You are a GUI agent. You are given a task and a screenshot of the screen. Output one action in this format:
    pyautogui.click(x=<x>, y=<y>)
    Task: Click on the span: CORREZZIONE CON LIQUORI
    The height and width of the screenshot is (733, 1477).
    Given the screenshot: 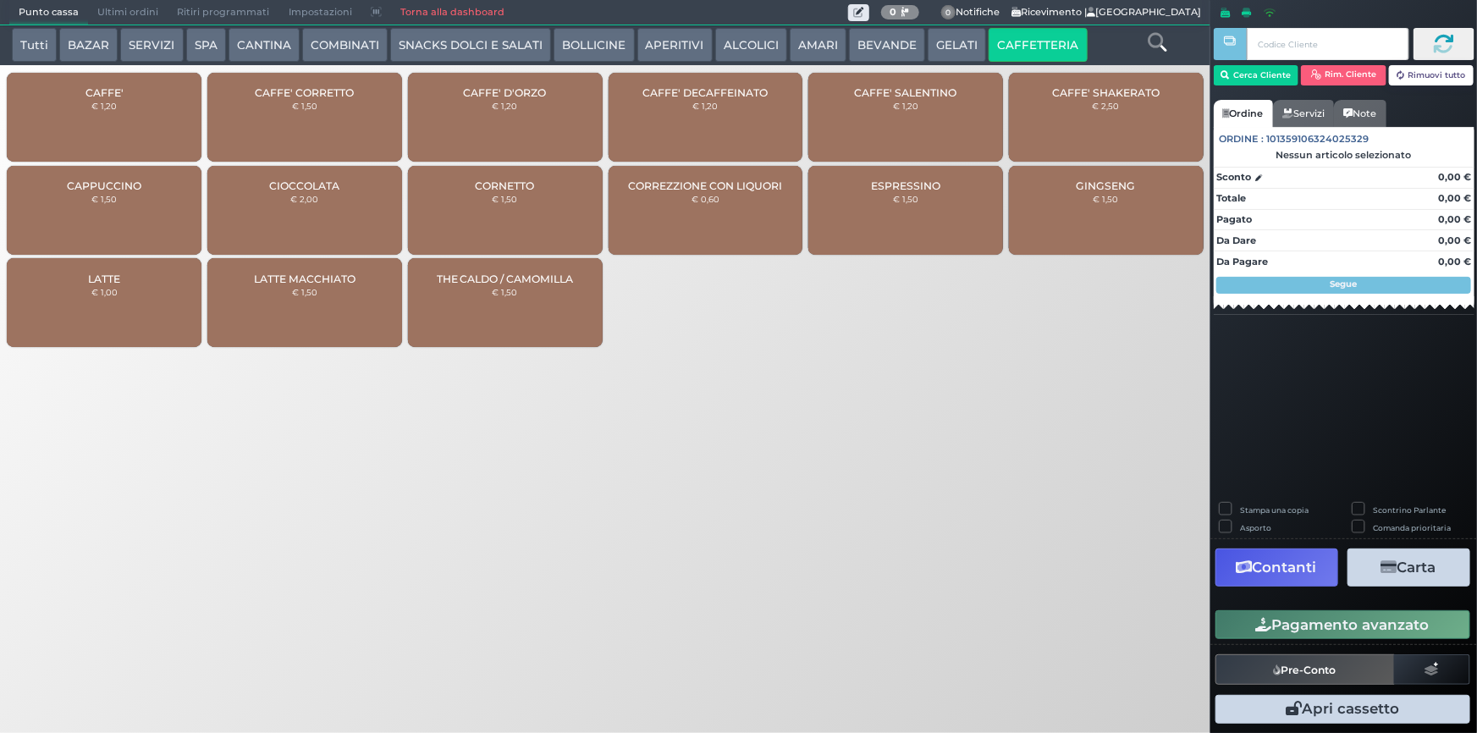 What is the action you would take?
    pyautogui.click(x=705, y=185)
    